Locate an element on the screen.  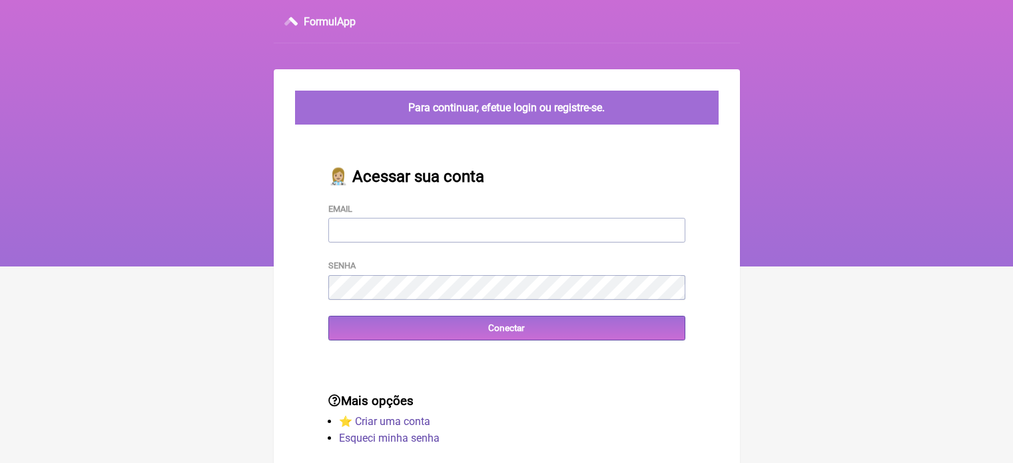
h3: FormulApp is located at coordinates (330, 21).